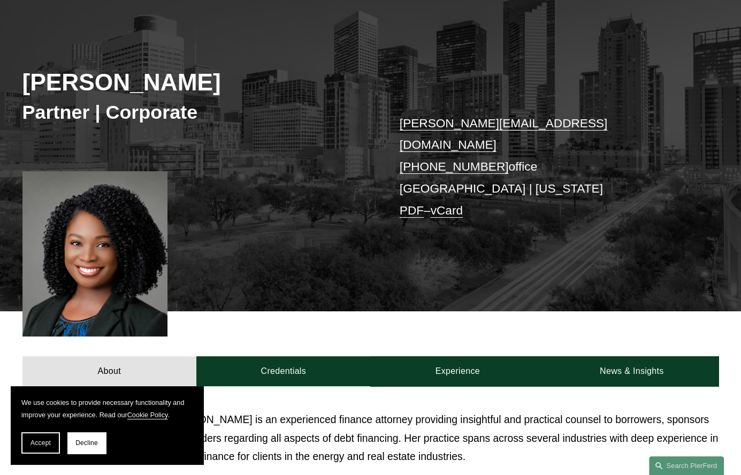 This screenshot has height=475, width=741. I want to click on a: Cookie Policy, so click(148, 415).